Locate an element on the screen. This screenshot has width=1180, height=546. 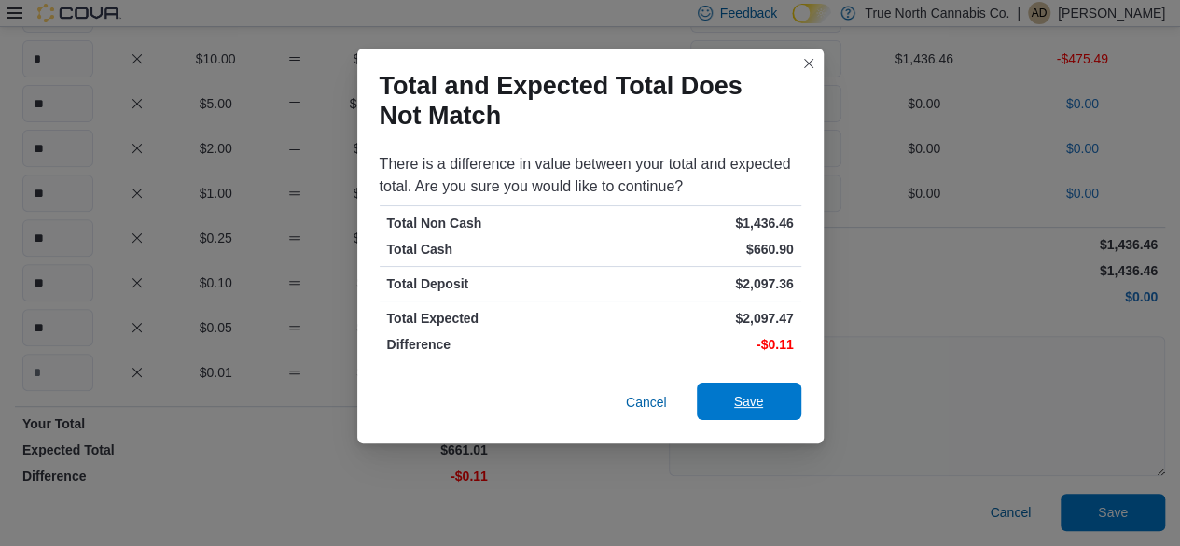
p: $2,097.47 is located at coordinates (694, 318).